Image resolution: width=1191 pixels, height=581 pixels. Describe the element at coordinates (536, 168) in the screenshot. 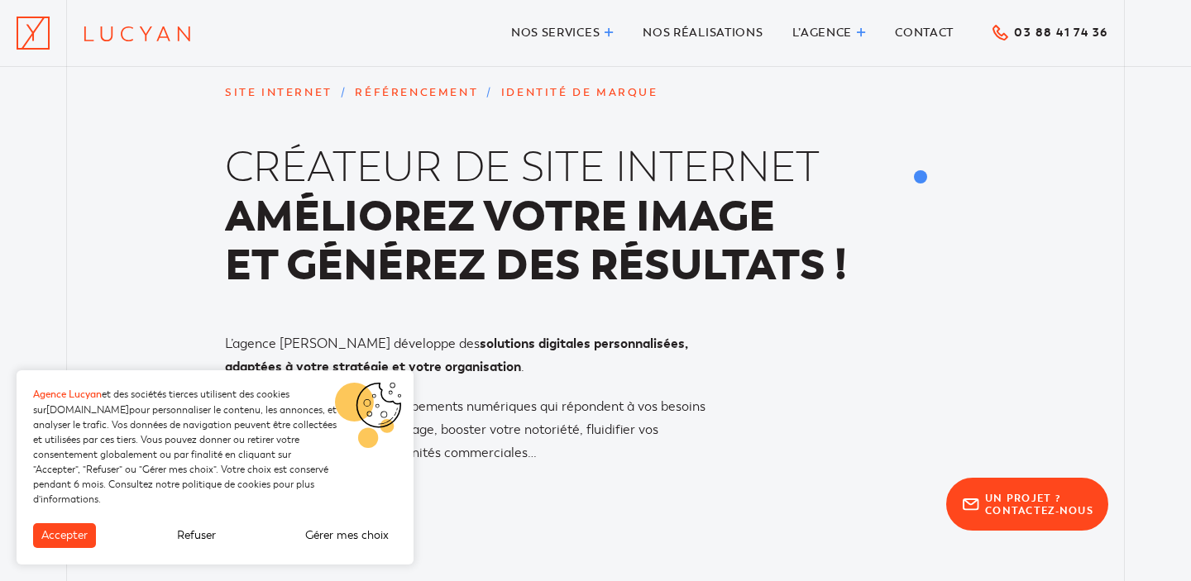

I see `span: Créateur de site internet` at that location.